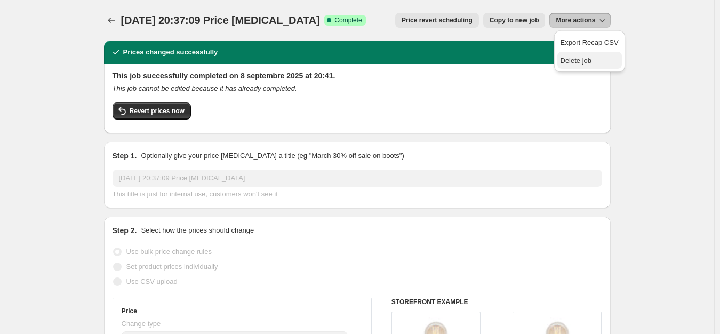  What do you see at coordinates (125, 156) in the screenshot?
I see `h2: Step 1.` at bounding box center [125, 156].